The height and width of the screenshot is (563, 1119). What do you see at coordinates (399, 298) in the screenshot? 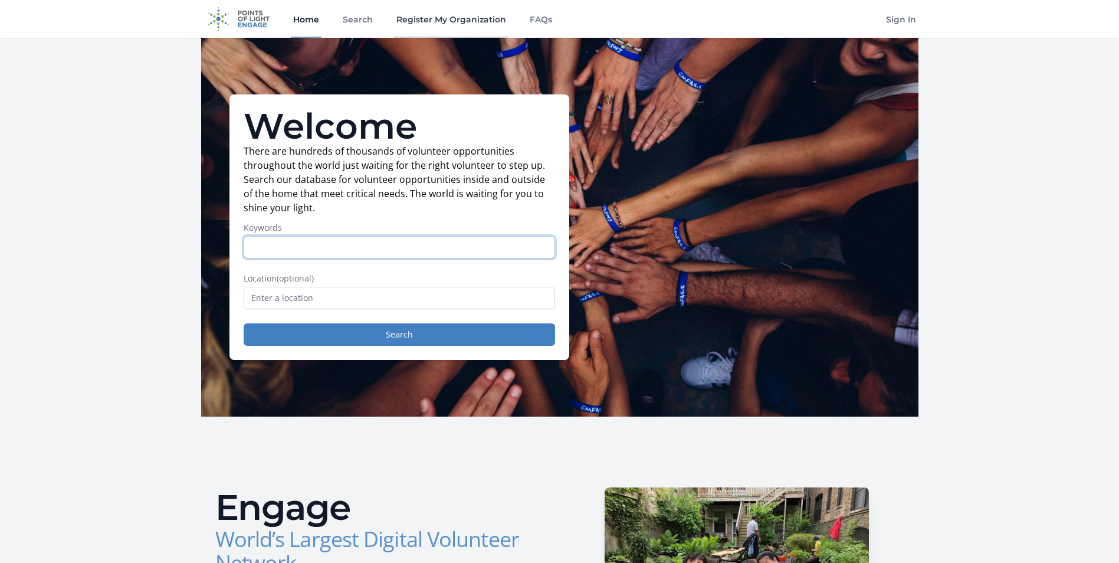
I see `input: Enter a location` at bounding box center [399, 298].